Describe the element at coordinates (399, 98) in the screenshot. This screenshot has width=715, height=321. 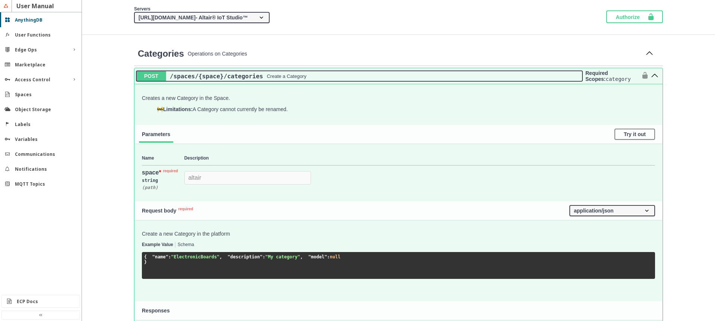
I see `p: Creates a new Category in the Space.` at that location.